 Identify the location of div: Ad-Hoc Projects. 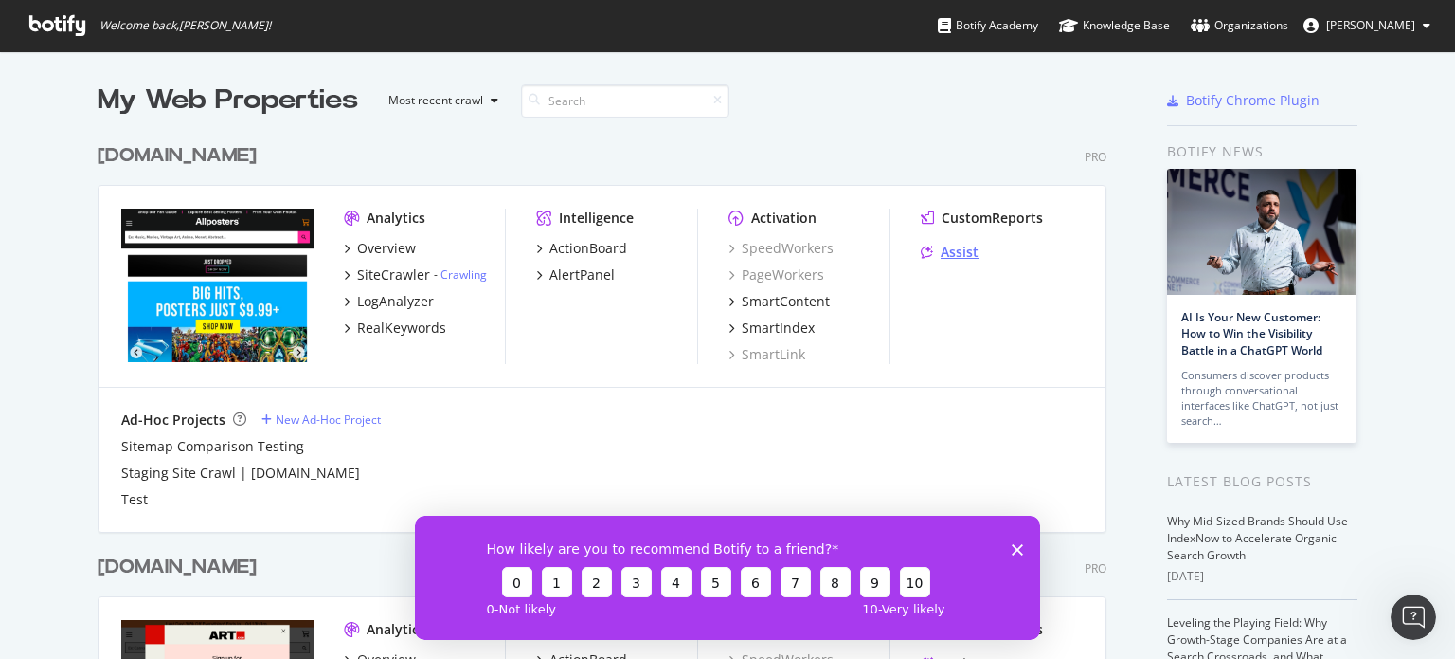
(173, 420).